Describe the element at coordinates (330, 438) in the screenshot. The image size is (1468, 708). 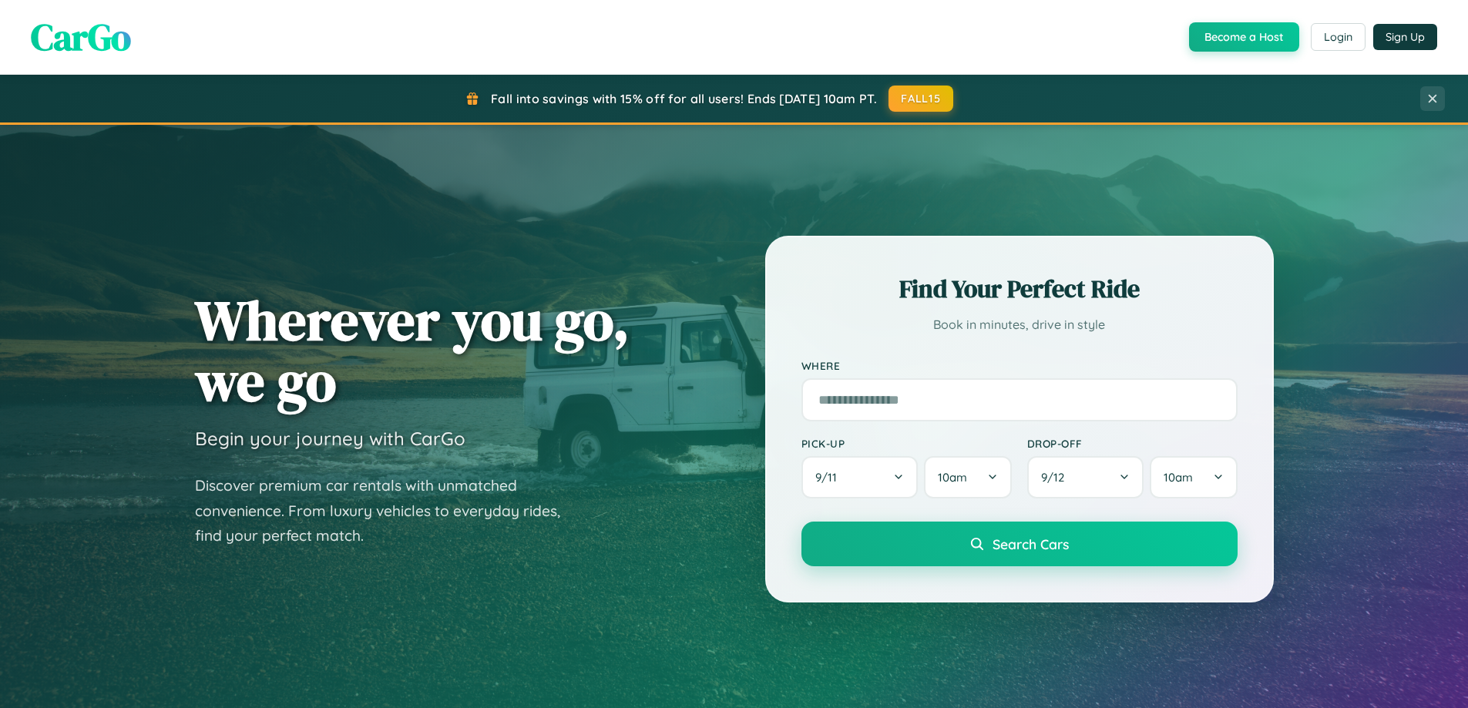
I see `h3: Begin your journey with CarGo` at that location.